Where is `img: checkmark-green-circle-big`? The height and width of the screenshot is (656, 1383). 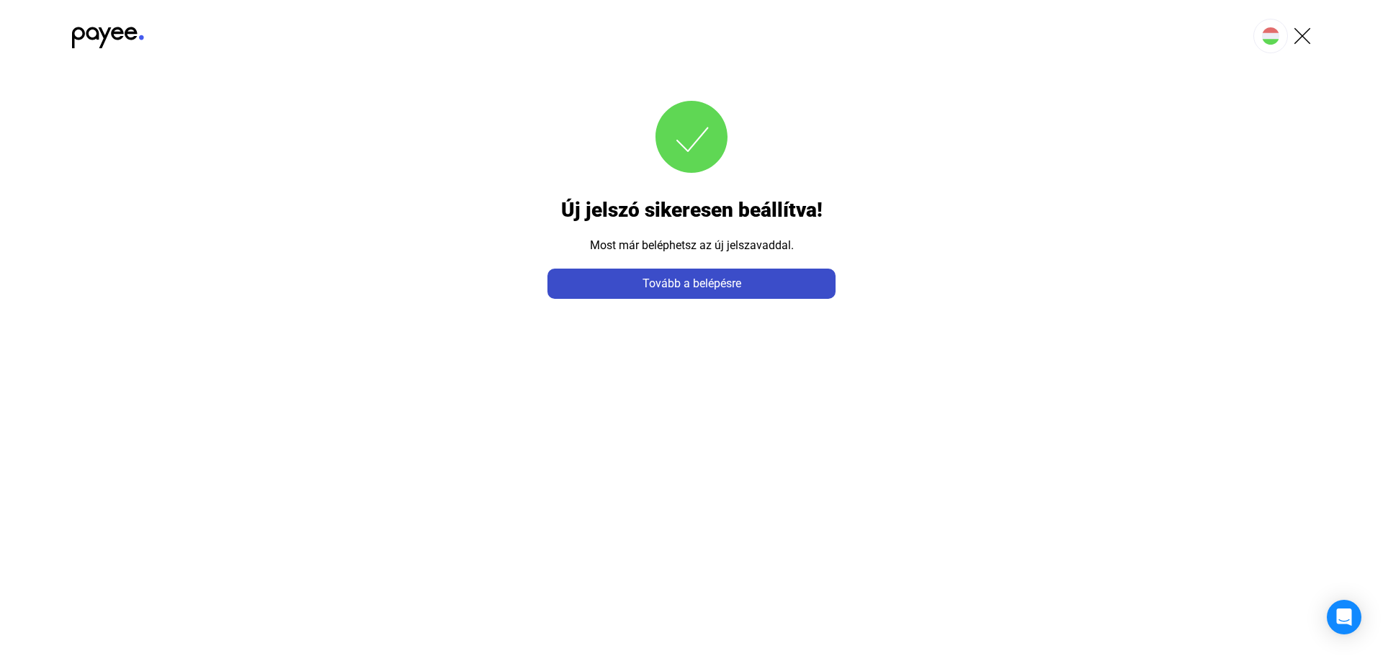
img: checkmark-green-circle-big is located at coordinates (691, 137).